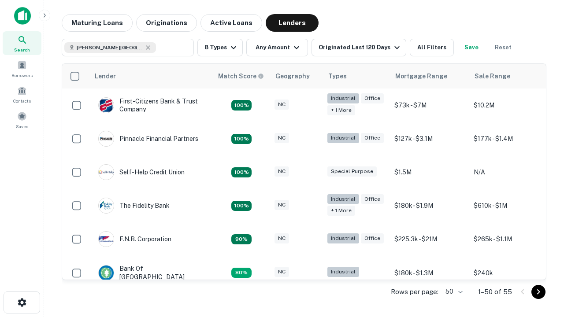  What do you see at coordinates (429, 206) in the screenshot?
I see `td: $180k - $1.9M` at bounding box center [429, 206].